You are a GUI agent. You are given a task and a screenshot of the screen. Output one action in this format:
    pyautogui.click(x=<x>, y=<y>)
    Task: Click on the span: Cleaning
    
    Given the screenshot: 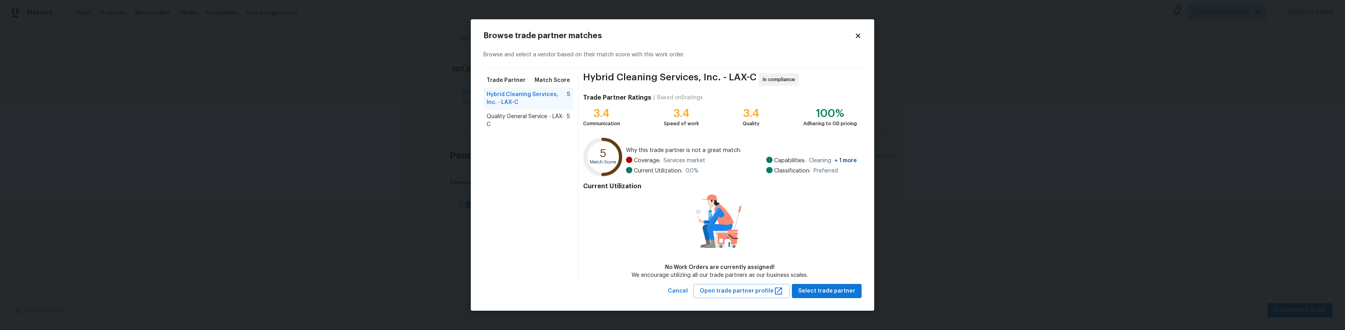 What is the action you would take?
    pyautogui.click(x=833, y=161)
    